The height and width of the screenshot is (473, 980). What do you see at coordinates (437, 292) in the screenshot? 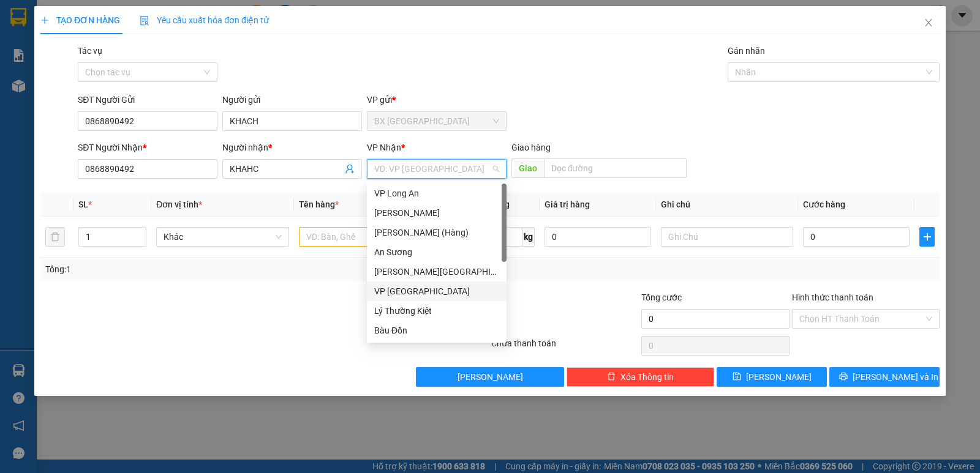
I see `div: VP Tân Bình` at bounding box center [437, 292].